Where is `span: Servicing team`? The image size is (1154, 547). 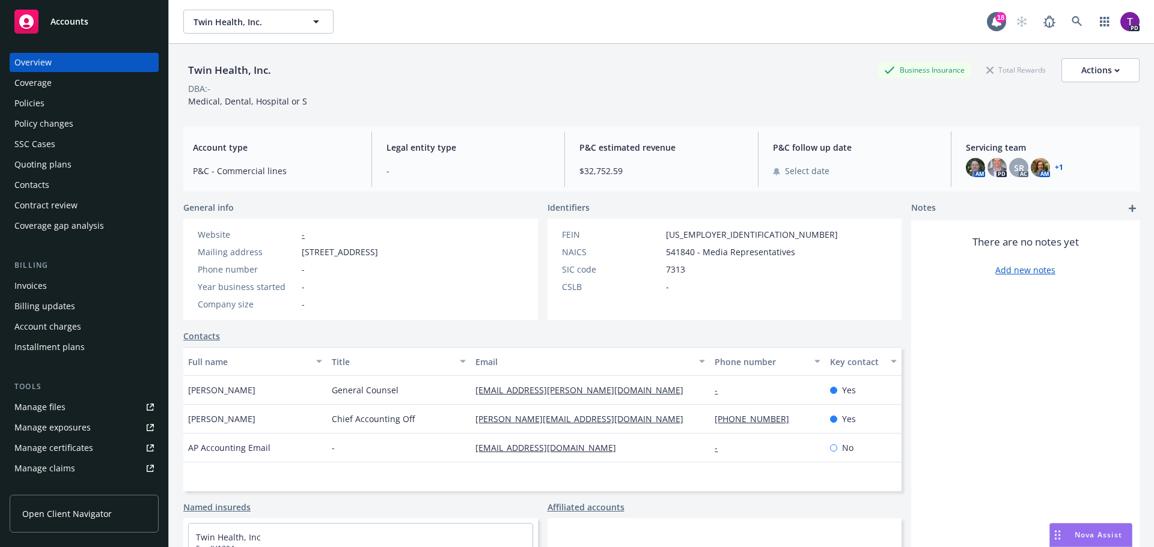
span: Servicing team is located at coordinates (1047, 147).